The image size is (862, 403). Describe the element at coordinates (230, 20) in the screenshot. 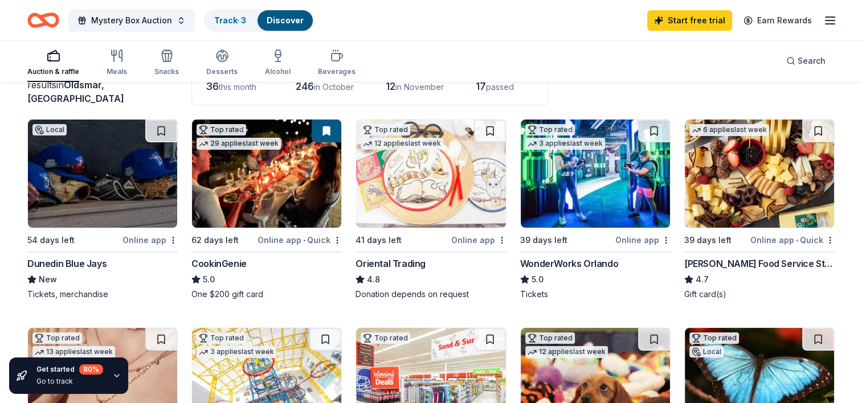

I see `a: Track· 3` at that location.